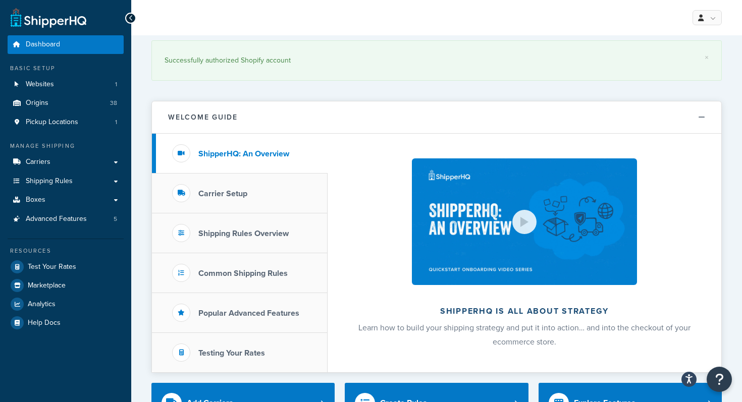  I want to click on li: Dashboard, so click(66, 44).